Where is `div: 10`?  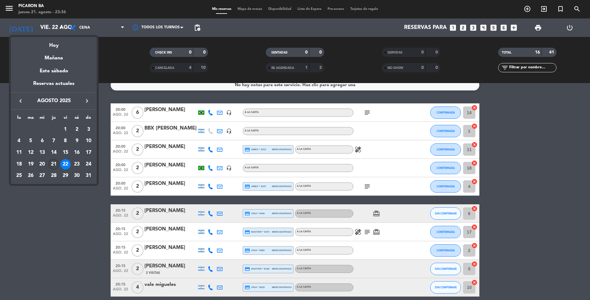
div: 10 is located at coordinates (89, 141).